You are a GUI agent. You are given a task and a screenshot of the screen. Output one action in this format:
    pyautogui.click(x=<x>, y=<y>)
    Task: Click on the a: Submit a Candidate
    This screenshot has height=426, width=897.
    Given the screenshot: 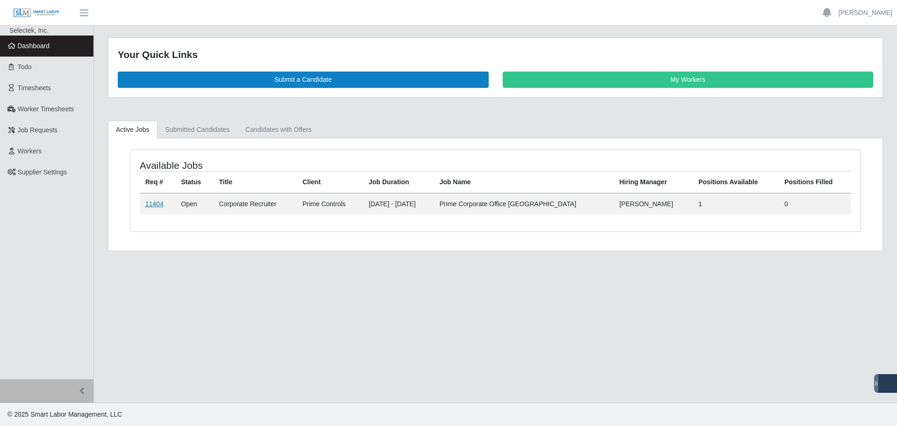 What is the action you would take?
    pyautogui.click(x=303, y=79)
    